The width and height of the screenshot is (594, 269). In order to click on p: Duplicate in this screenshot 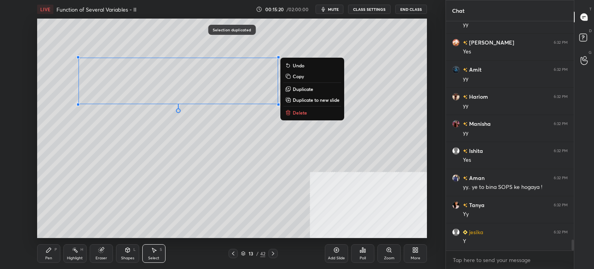, I will do `click(303, 89)`.